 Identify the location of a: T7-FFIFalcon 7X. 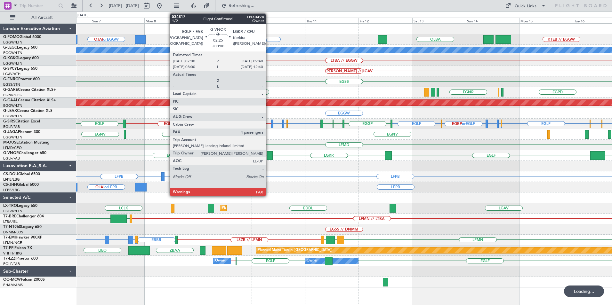
(18, 248).